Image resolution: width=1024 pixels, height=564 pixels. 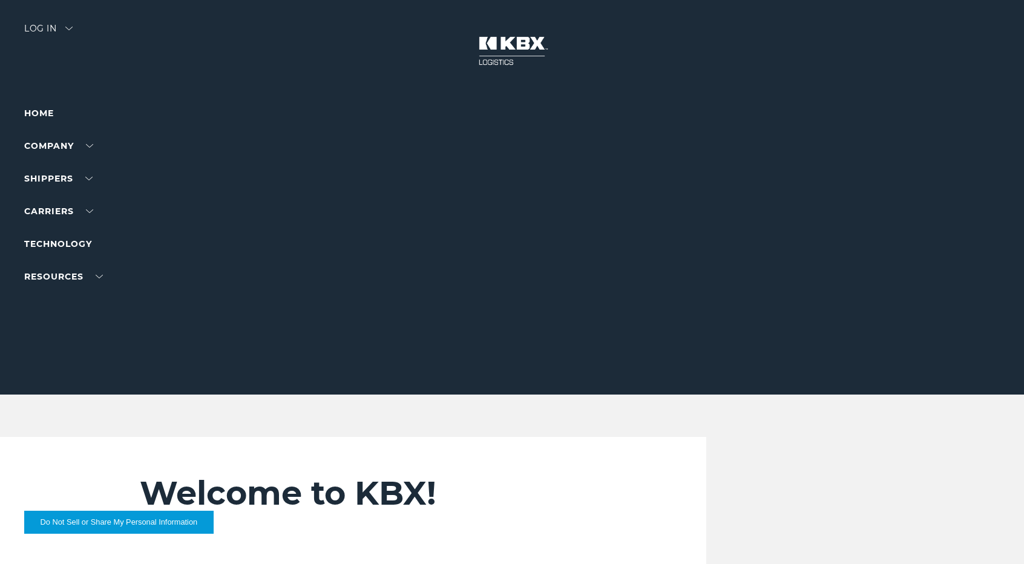 I want to click on a: Technology, so click(x=58, y=244).